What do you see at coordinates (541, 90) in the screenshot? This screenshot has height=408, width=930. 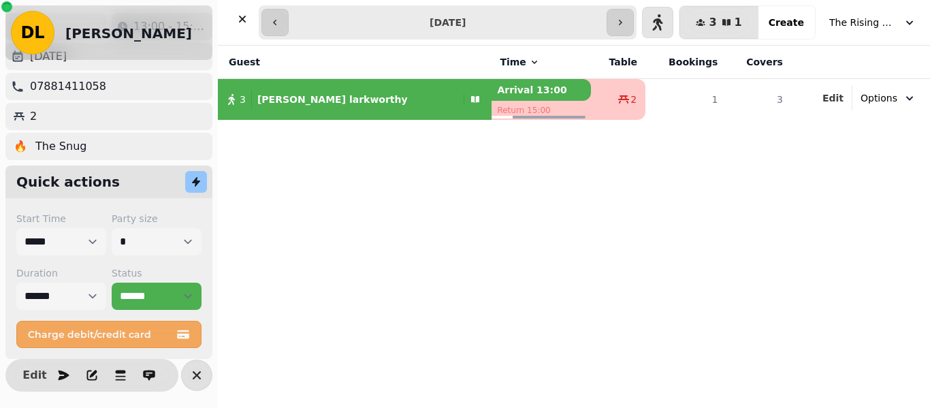 I see `p: Arrival 13:00` at bounding box center [541, 90].